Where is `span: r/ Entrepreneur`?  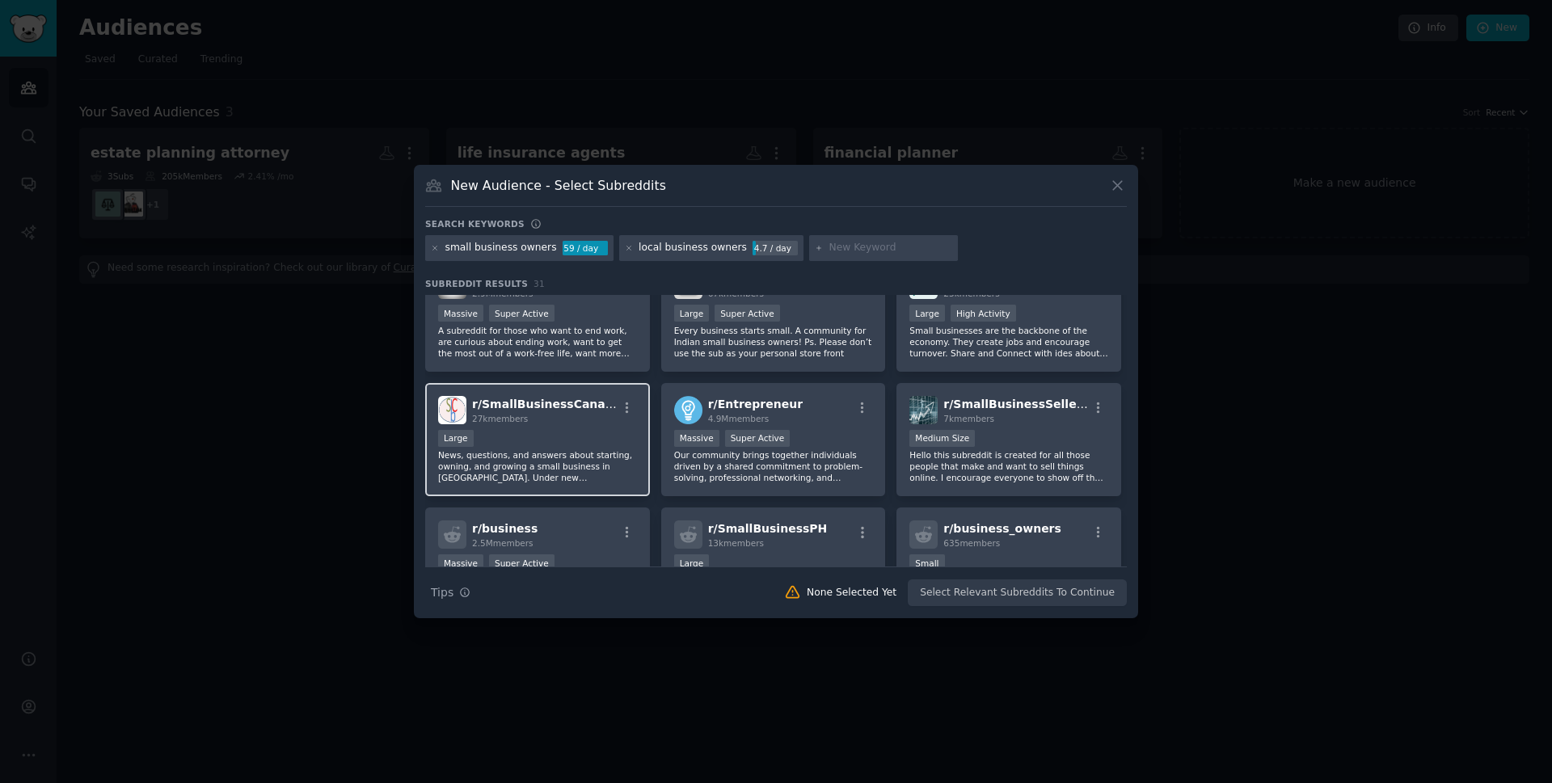
span: r/ Entrepreneur is located at coordinates (755, 404).